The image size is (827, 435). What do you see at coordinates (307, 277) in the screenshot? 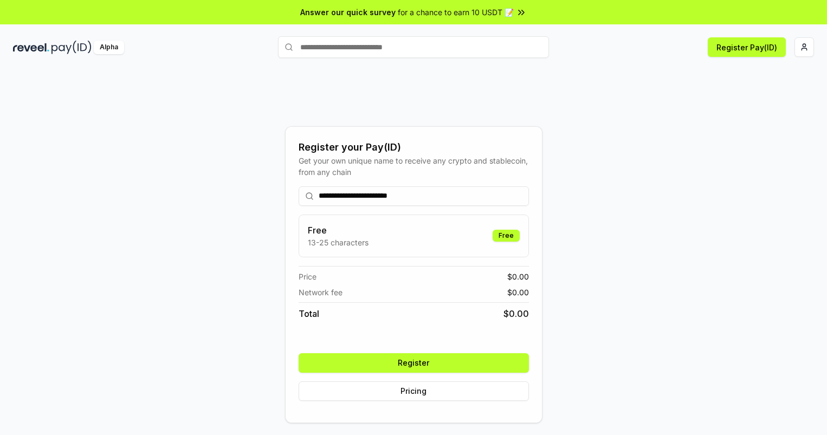
I see `span: Price` at bounding box center [307, 277].